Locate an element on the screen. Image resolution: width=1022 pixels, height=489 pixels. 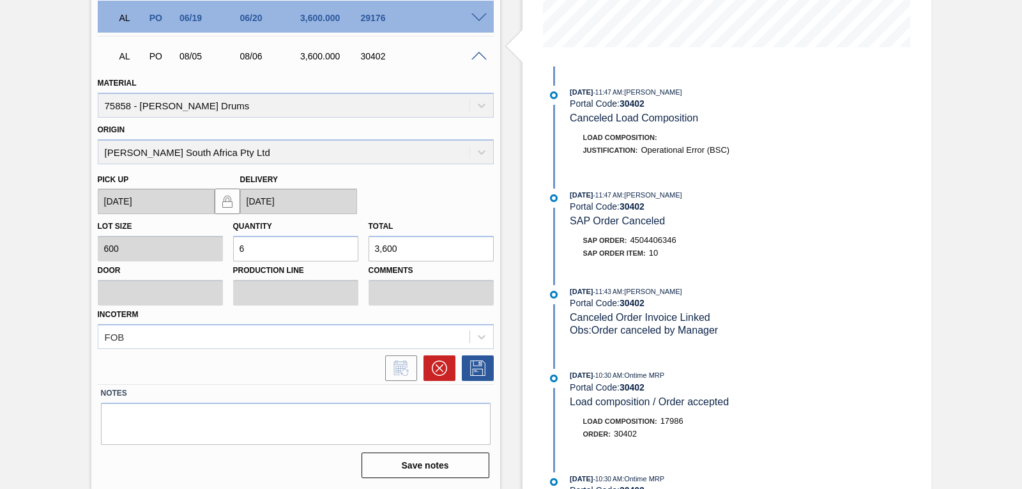
label: Quantity is located at coordinates (252, 226).